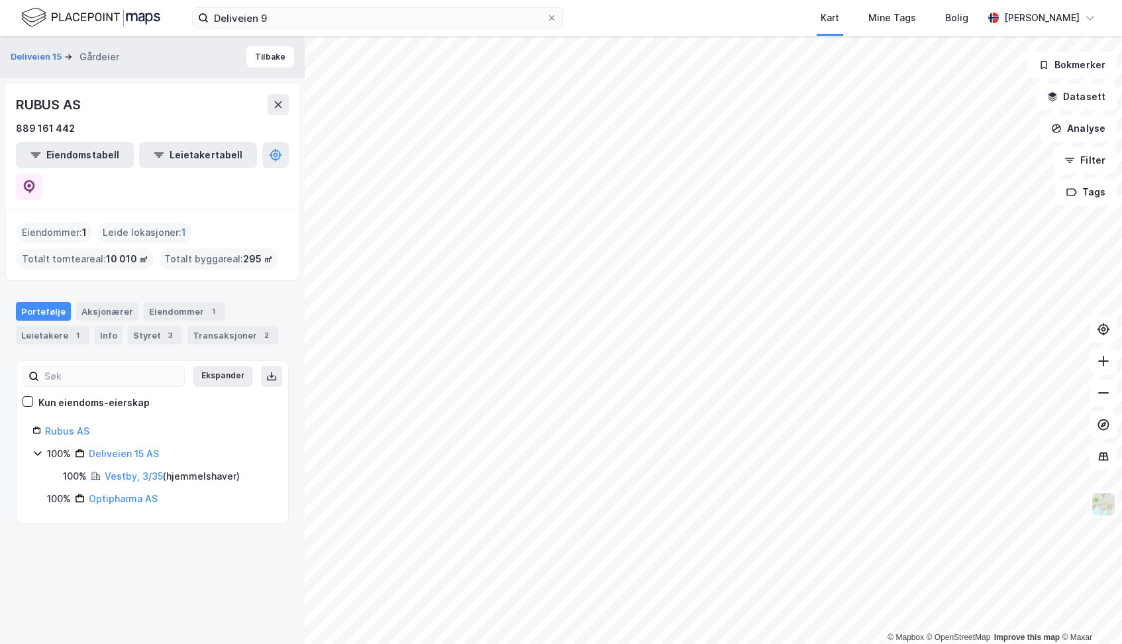 The image size is (1122, 644). I want to click on img: logo.f888ab2527a4732fd821a326f86c7f29.svg, so click(91, 17).